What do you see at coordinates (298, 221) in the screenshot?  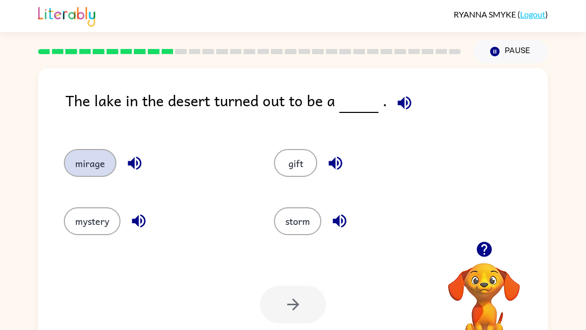 I see `button: storm` at bounding box center [298, 221].